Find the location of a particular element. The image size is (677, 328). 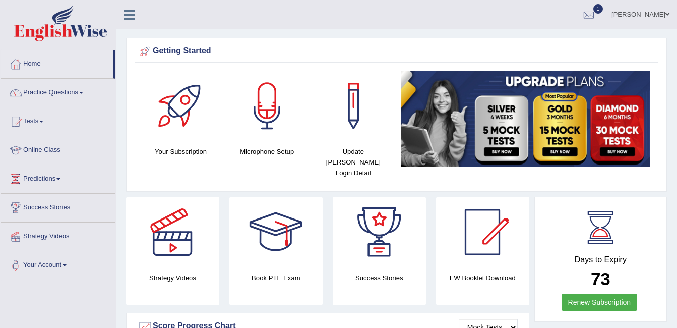

a: Practice Questions is located at coordinates (58, 91).